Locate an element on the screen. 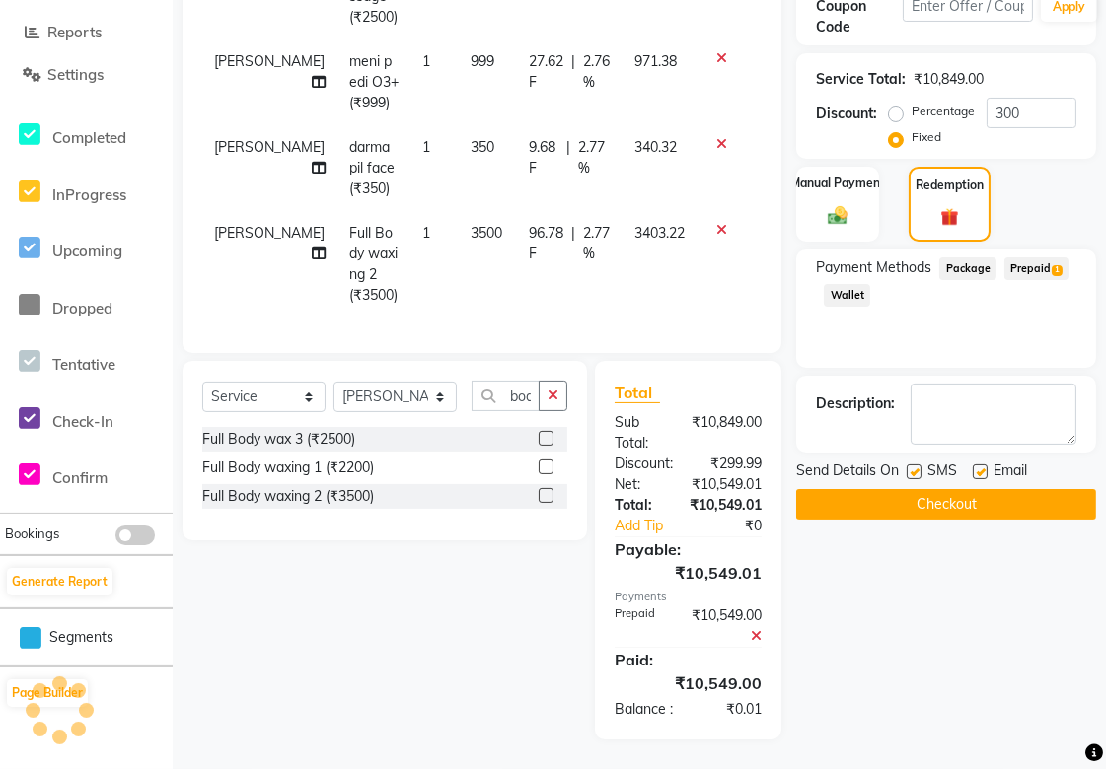  div: Payable: is located at coordinates (688, 549).